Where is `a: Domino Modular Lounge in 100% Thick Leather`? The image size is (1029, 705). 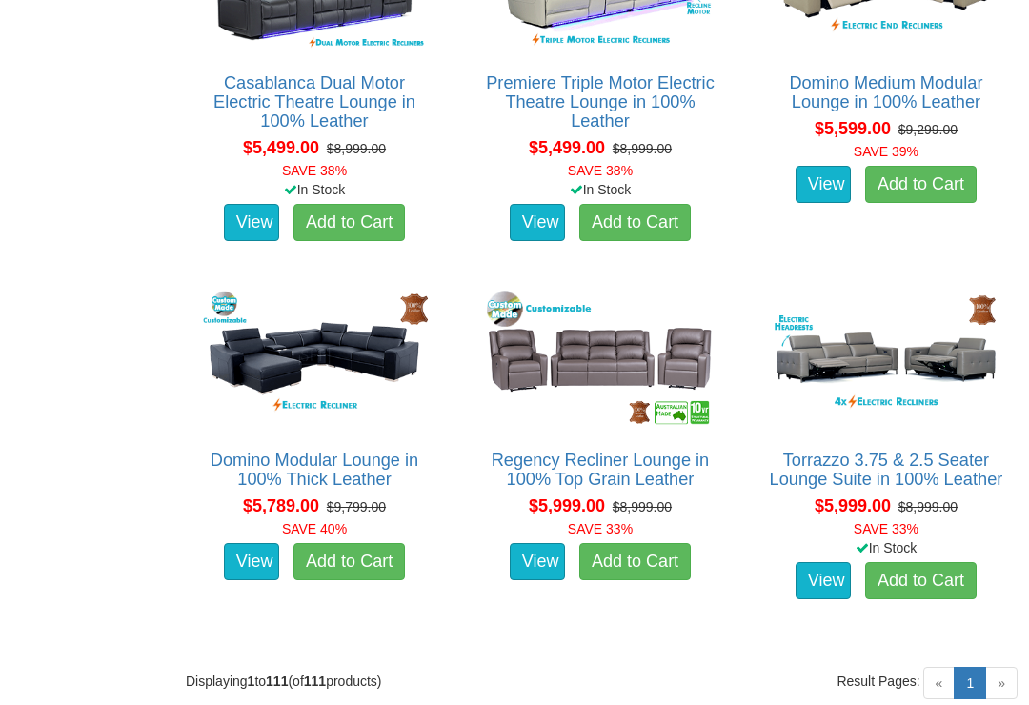
a: Domino Modular Lounge in 100% Thick Leather is located at coordinates (314, 470).